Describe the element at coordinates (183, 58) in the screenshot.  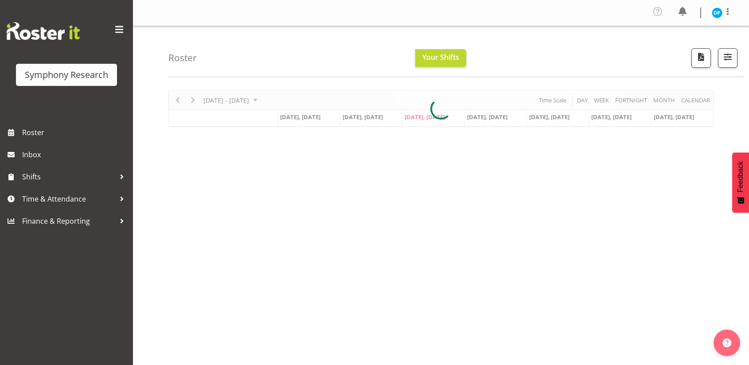
I see `h4: Roster` at that location.